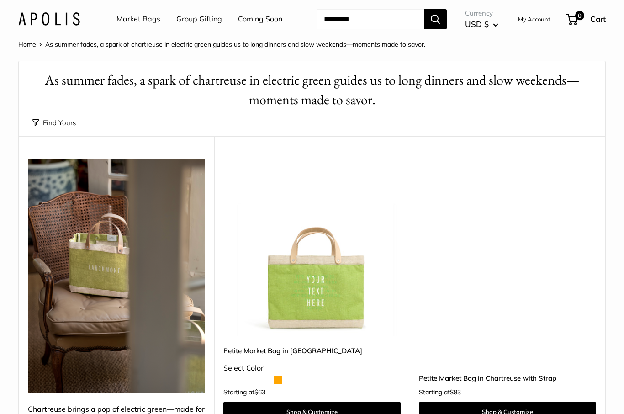 Image resolution: width=624 pixels, height=414 pixels. Describe the element at coordinates (260, 392) in the screenshot. I see `span: $63` at that location.